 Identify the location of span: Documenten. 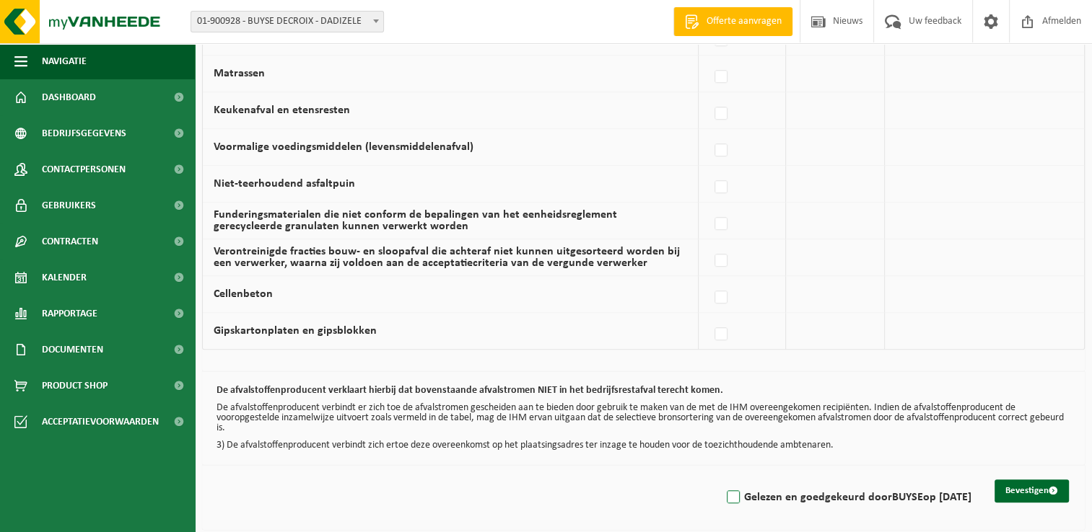
(72, 350).